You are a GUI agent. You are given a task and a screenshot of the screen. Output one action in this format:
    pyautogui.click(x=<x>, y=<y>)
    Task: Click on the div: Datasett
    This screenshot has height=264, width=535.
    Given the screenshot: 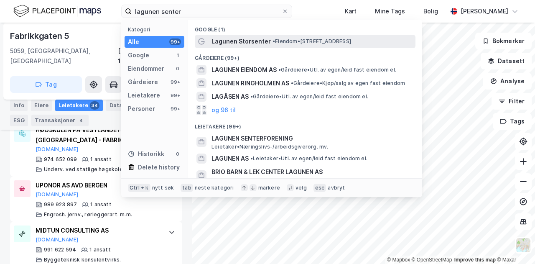 What is the action you would take?
    pyautogui.click(x=127, y=105)
    